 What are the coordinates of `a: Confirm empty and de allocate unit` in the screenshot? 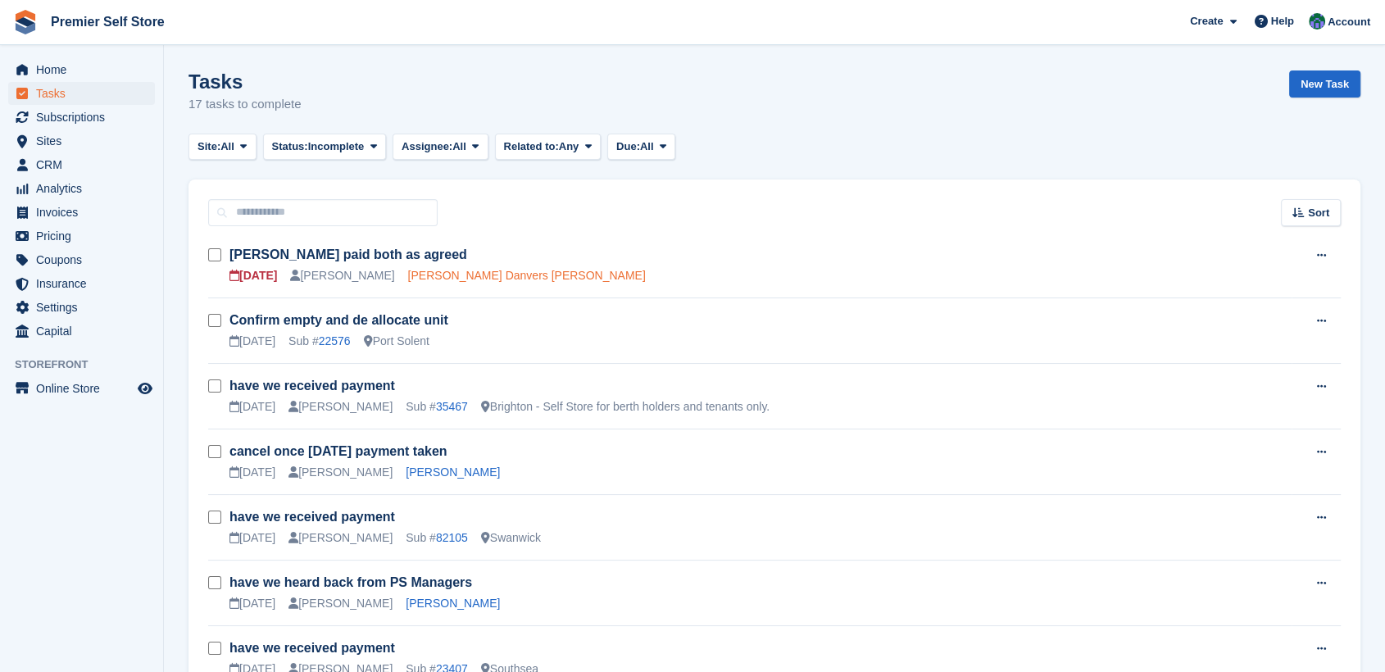 It's located at (339, 320).